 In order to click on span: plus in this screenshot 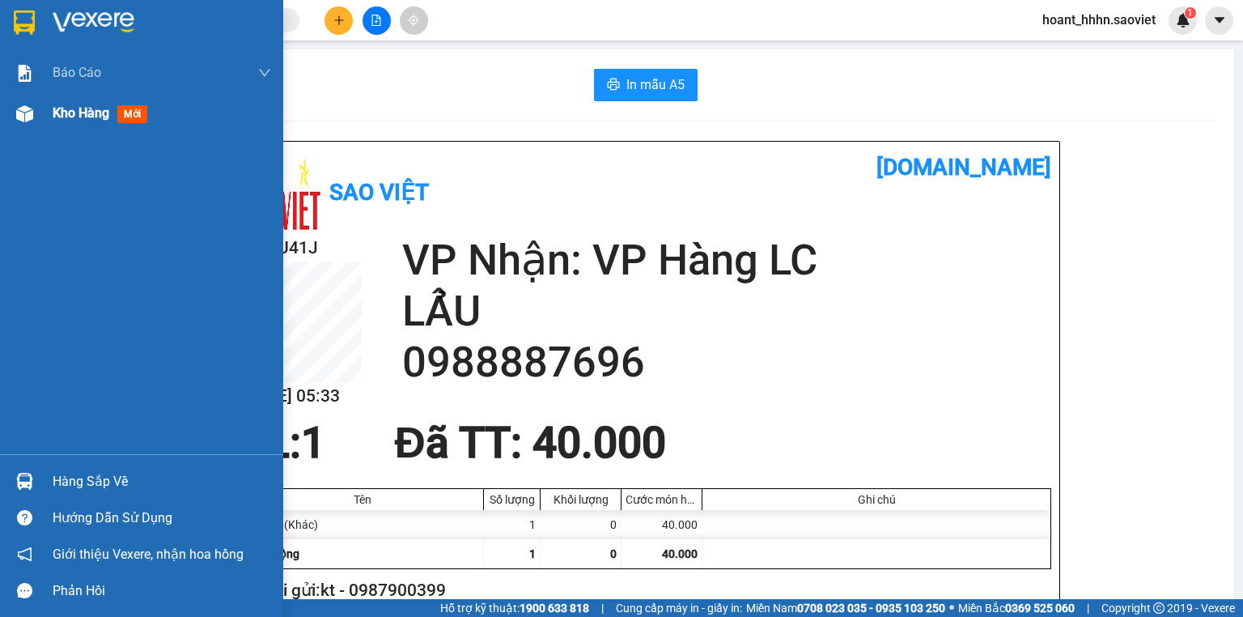, I will do `click(339, 20)`.